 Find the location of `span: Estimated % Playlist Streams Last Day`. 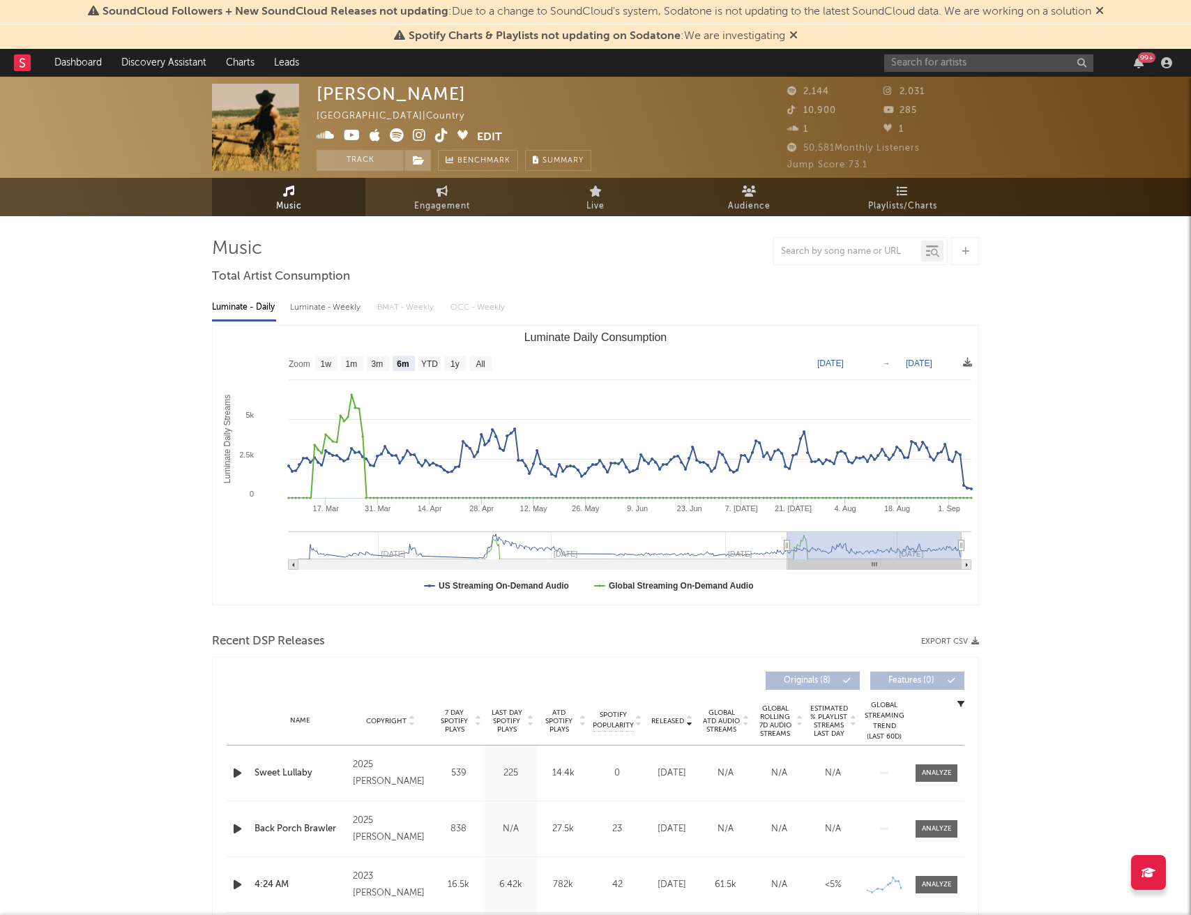

span: Estimated % Playlist Streams Last Day is located at coordinates (828, 721).